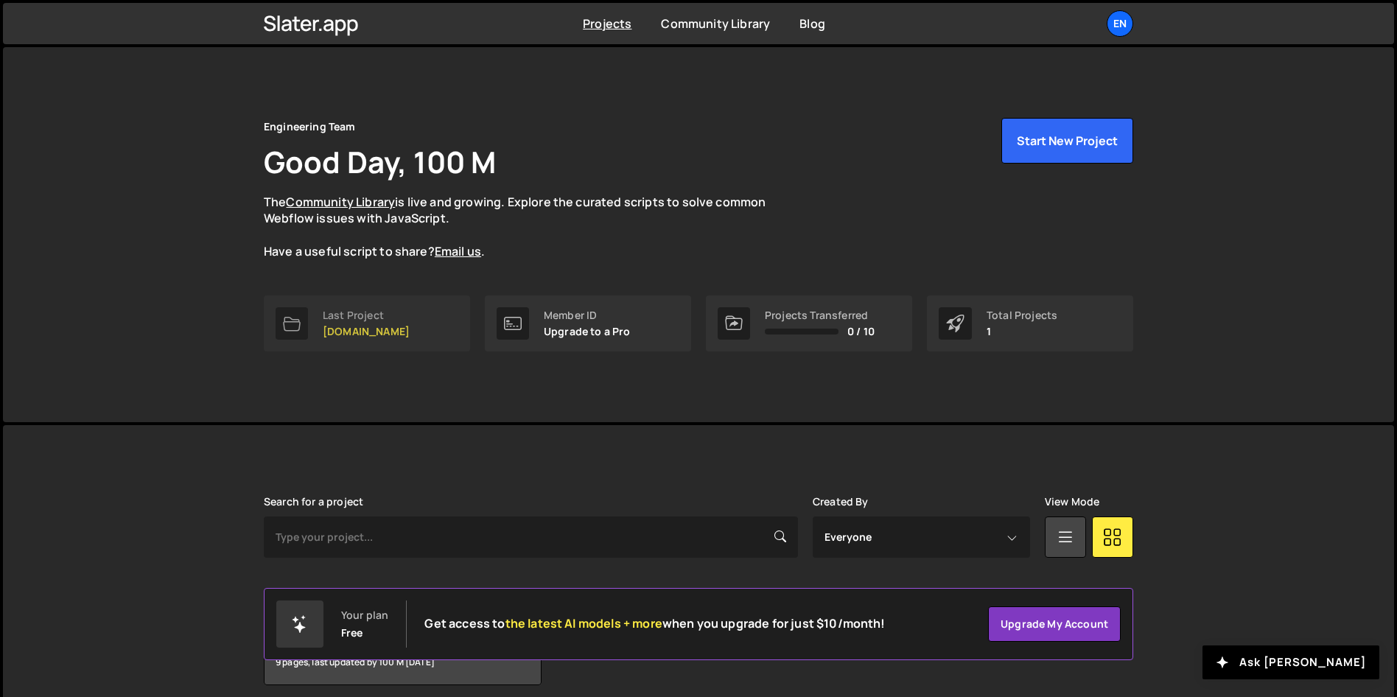  Describe the element at coordinates (366, 315) in the screenshot. I see `div: Last Project` at that location.